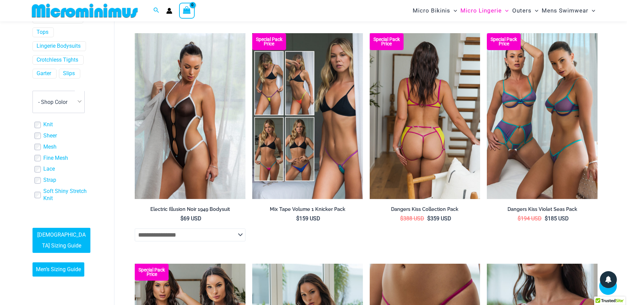 The height and width of the screenshot is (305, 627). Describe the element at coordinates (425, 116) in the screenshot. I see `a: Dangers kiss Collection Pack Dangers Kiss Solar Flair 1060 Bra 611 Micro 1760 Garter 03Dangers Ki...` at that location.